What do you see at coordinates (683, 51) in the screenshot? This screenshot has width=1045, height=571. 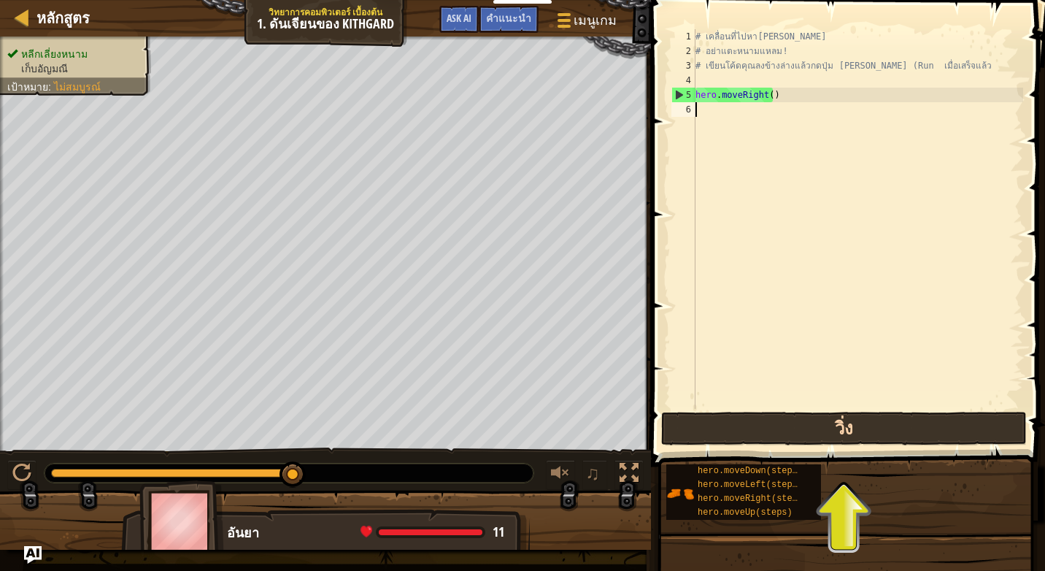 I see `div: 2` at bounding box center [683, 51].